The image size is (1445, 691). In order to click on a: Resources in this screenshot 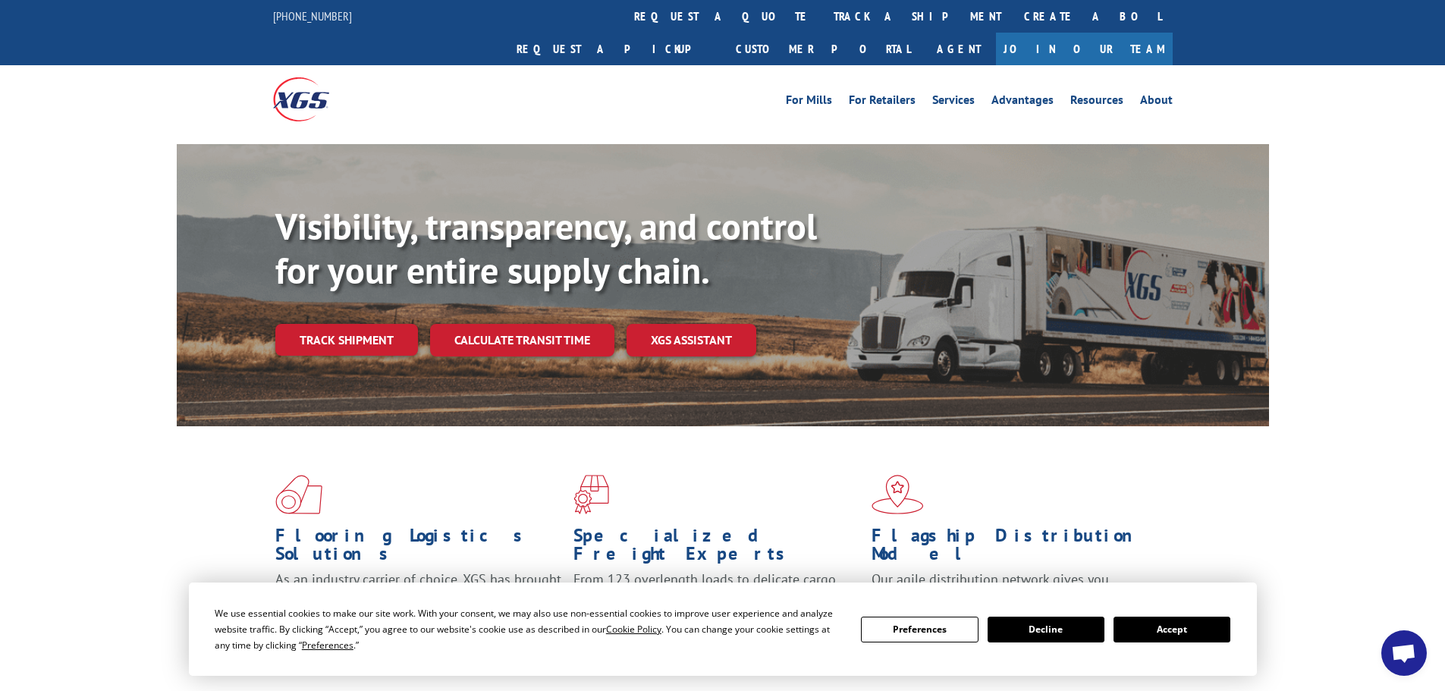, I will do `click(1097, 102)`.